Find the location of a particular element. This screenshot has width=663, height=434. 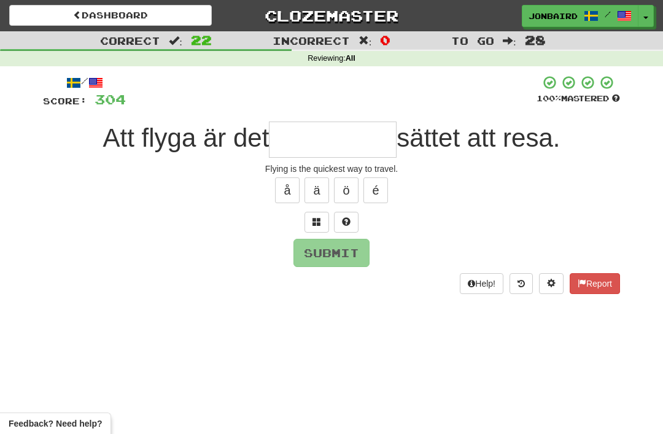

button: é is located at coordinates (376, 190).